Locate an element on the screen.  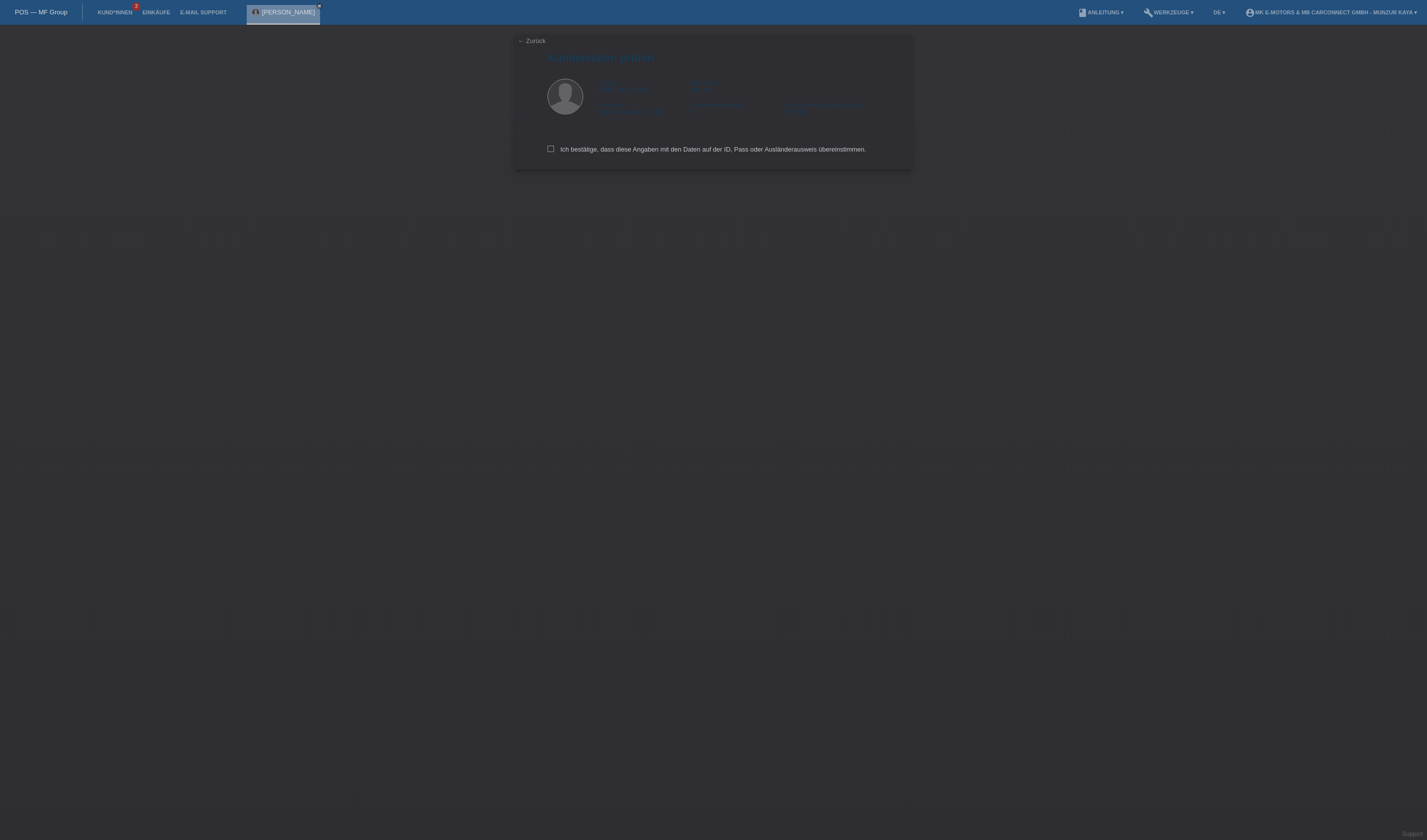
a: close is located at coordinates (320, 6).